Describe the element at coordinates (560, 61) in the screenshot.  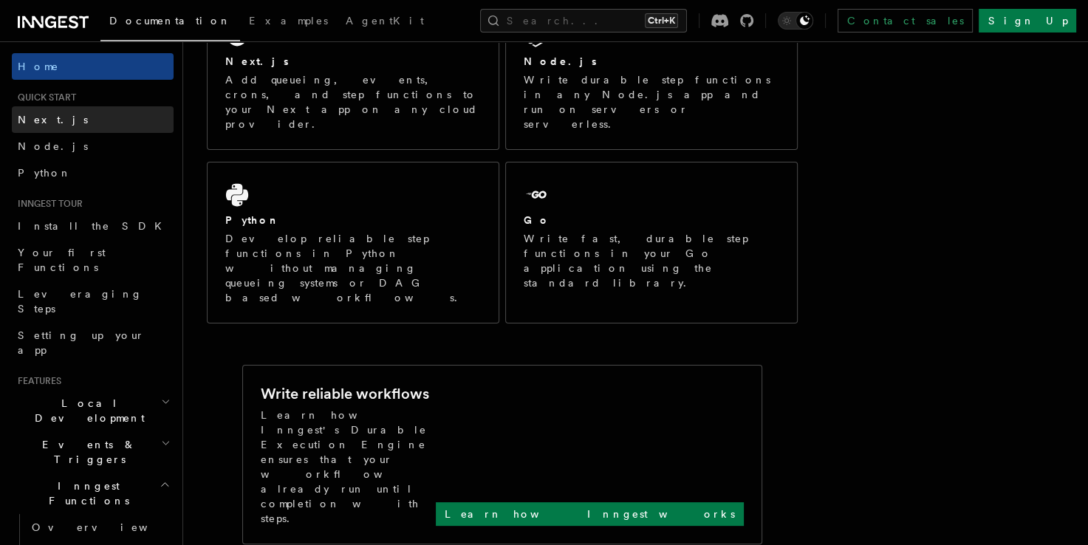
I see `h2: Node.js` at that location.